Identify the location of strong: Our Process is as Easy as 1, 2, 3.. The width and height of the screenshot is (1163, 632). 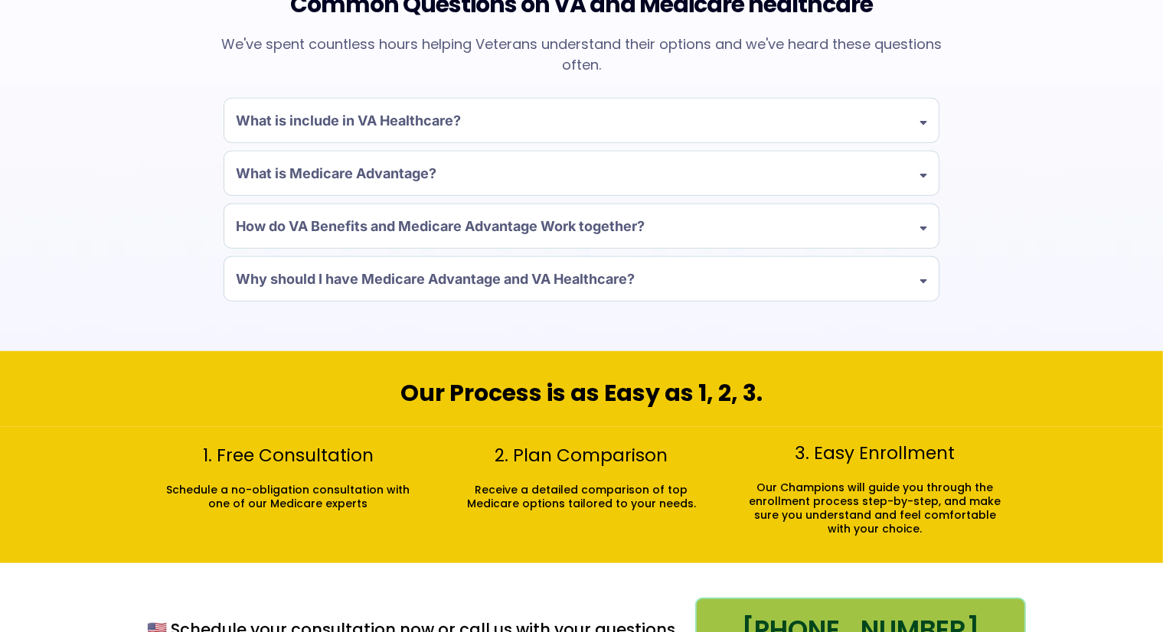
(581, 393).